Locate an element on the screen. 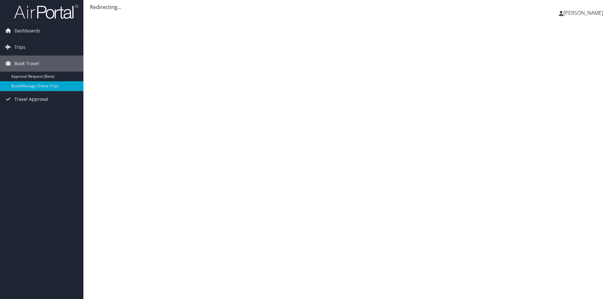 The width and height of the screenshot is (616, 299). span: Book Travel is located at coordinates (27, 64).